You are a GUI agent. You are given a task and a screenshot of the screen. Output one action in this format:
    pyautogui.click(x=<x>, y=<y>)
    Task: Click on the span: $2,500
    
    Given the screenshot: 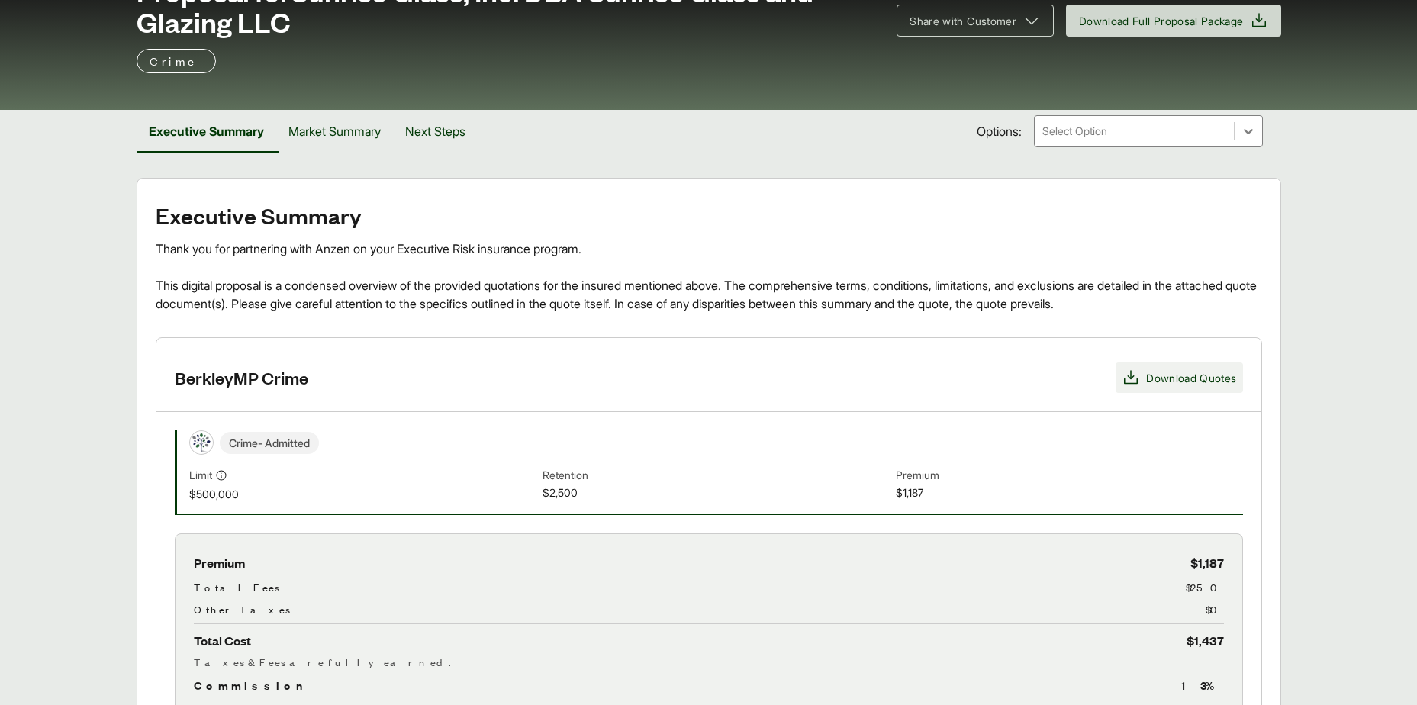 What is the action you would take?
    pyautogui.click(x=716, y=493)
    